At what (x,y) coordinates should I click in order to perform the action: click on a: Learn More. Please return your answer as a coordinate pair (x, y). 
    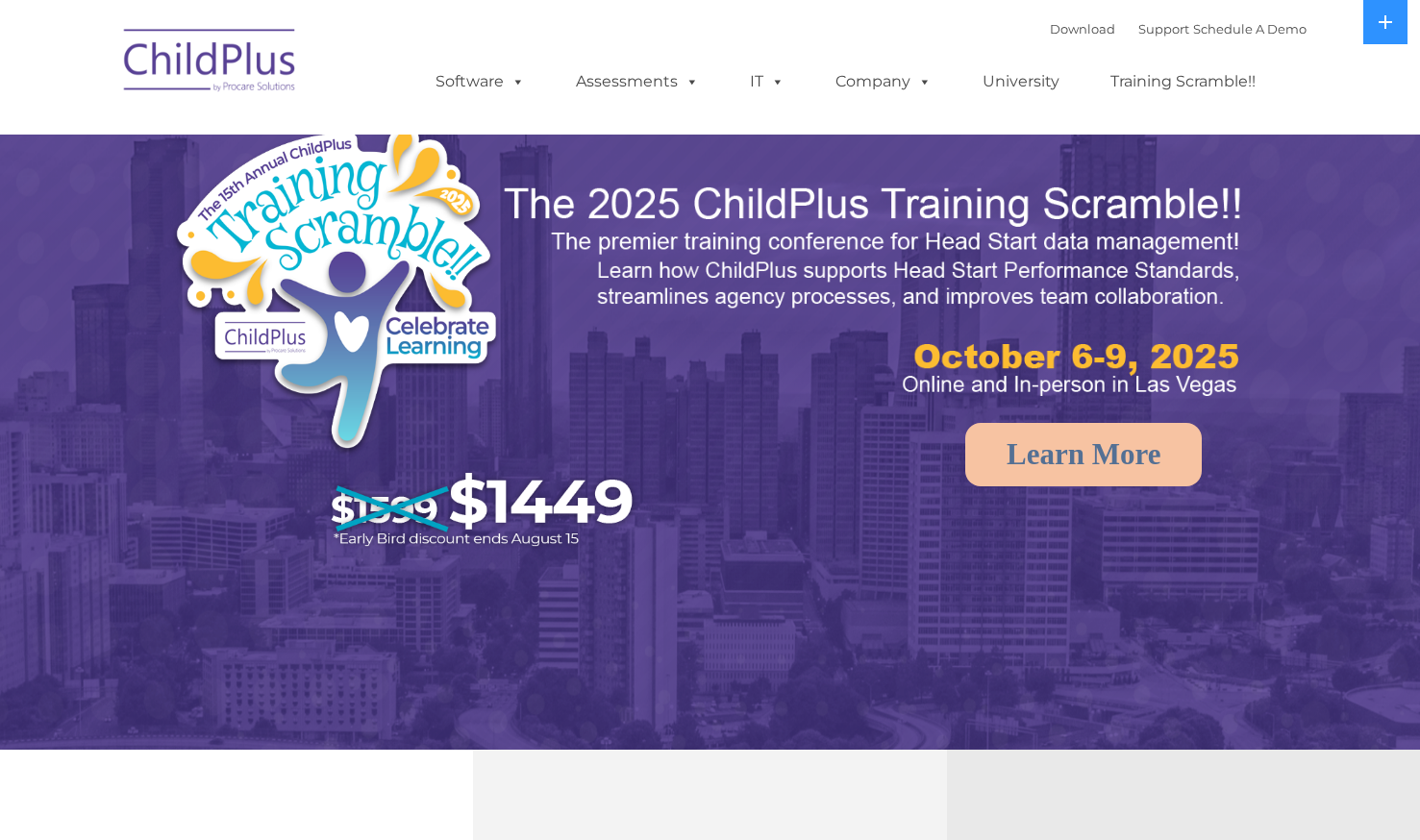
    Looking at the image, I should click on (1084, 455).